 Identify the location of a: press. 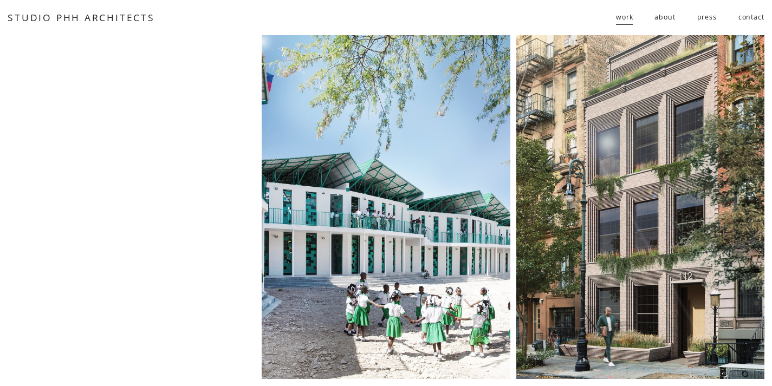
(707, 17).